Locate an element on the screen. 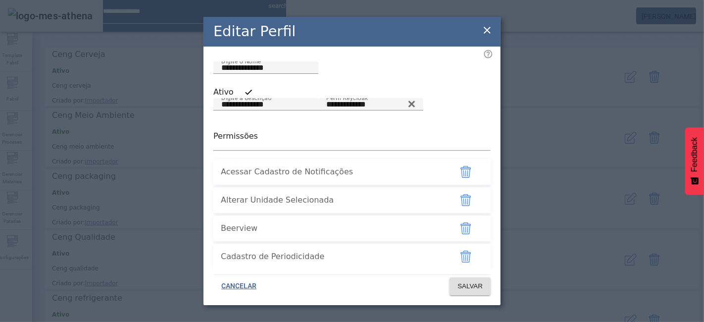 This screenshot has width=704, height=322. h2: Editar Perfil is located at coordinates (255, 31).